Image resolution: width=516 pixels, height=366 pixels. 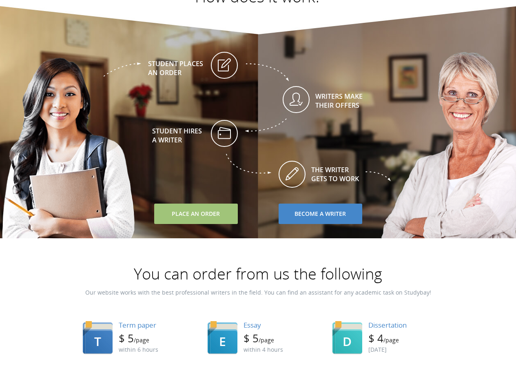 I want to click on div: You can order from us the following, so click(x=258, y=273).